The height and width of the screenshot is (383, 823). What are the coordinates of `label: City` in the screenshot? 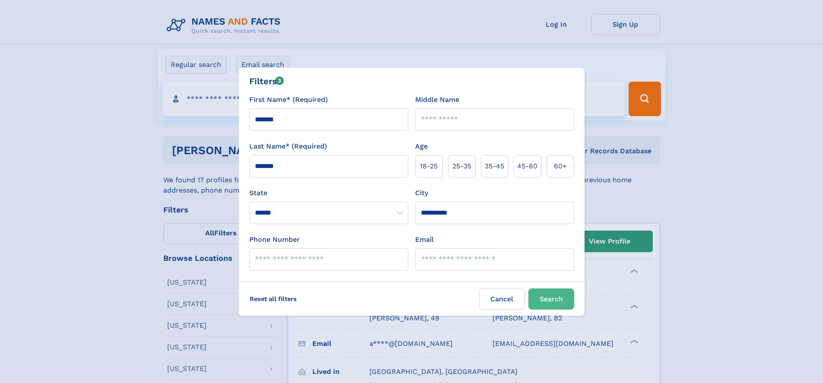 It's located at (422, 193).